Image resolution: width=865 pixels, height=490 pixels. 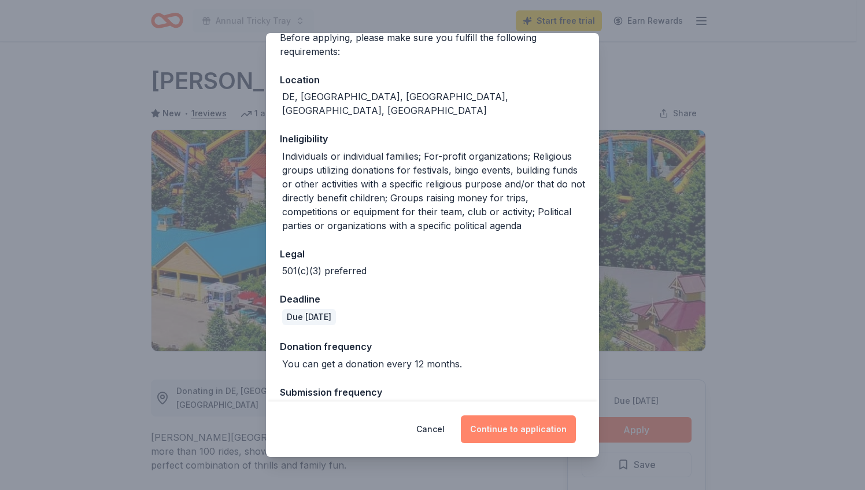 What do you see at coordinates (372, 364) in the screenshot?
I see `div: You can get a donation every 12 months.` at bounding box center [372, 364].